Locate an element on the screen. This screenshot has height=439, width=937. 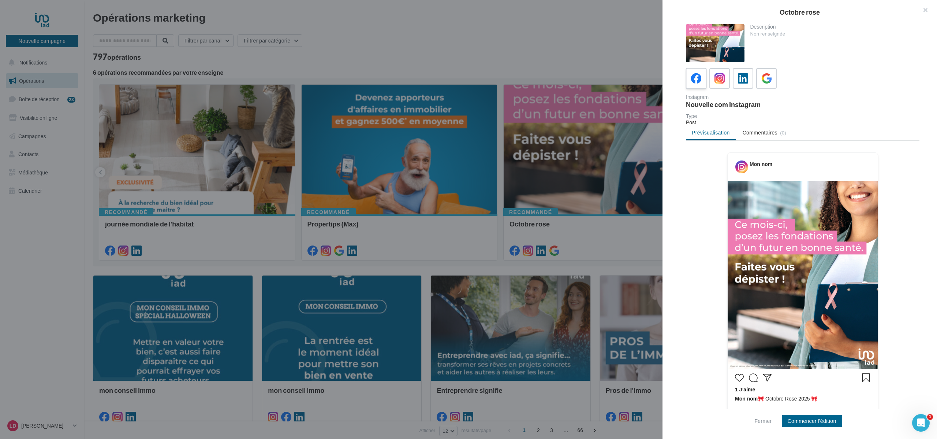
span: Commentaires is located at coordinates (760, 133).